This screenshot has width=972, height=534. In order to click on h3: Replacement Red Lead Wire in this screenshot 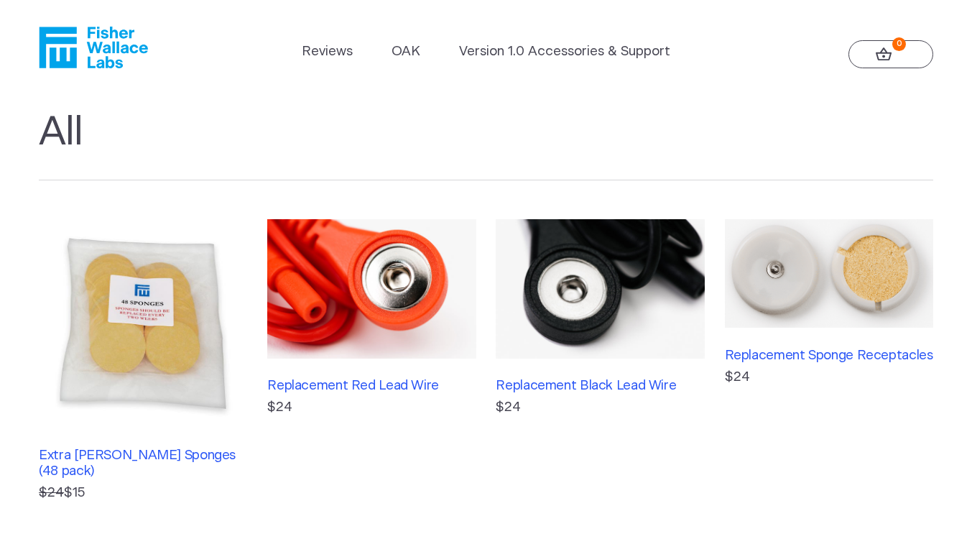, I will do `click(372, 386)`.